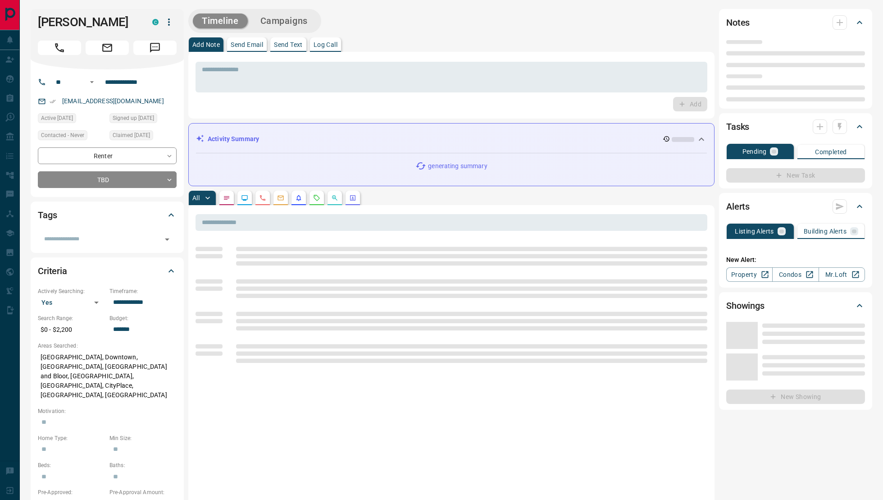 The height and width of the screenshot is (500, 883). What do you see at coordinates (227, 198) in the screenshot?
I see `svg: Notes` at bounding box center [227, 198].